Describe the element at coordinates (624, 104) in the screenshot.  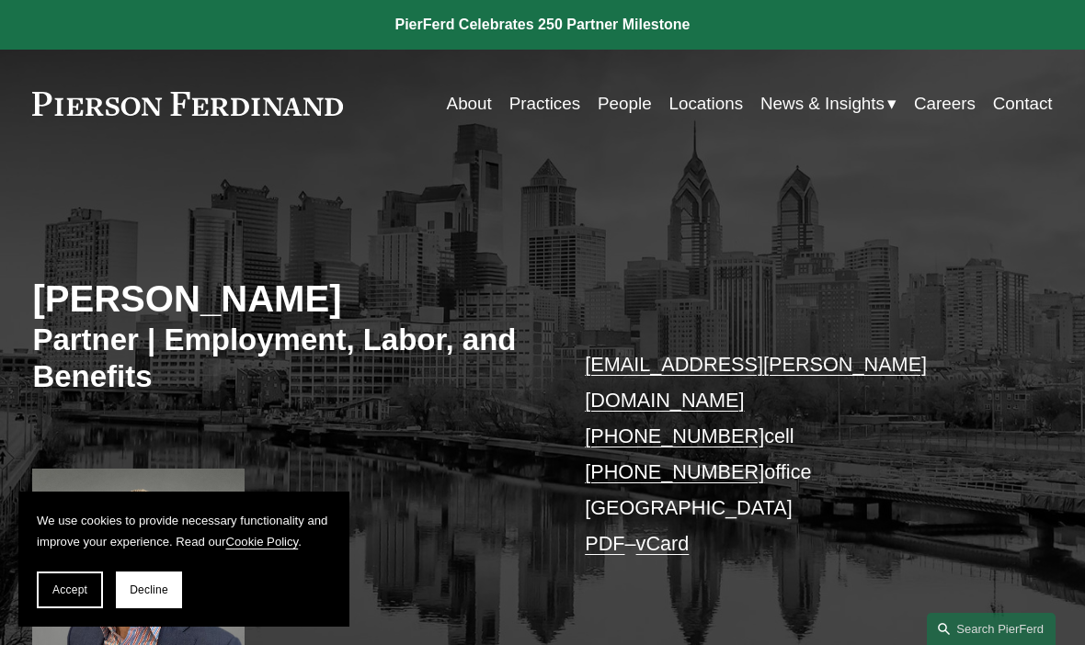
I see `a: People` at that location.